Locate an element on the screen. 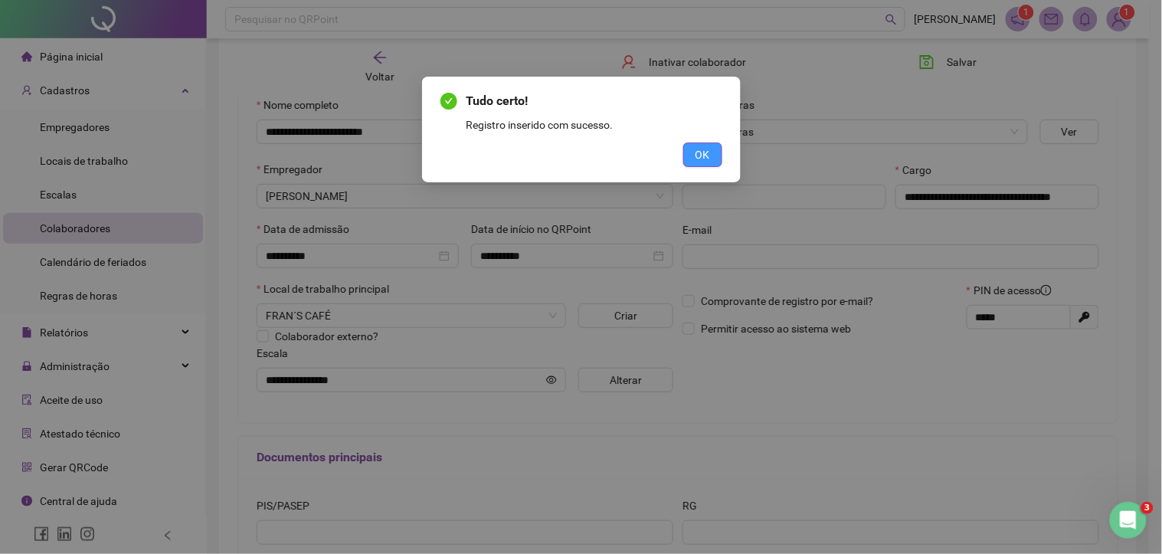  span: 3 is located at coordinates (1147, 508).